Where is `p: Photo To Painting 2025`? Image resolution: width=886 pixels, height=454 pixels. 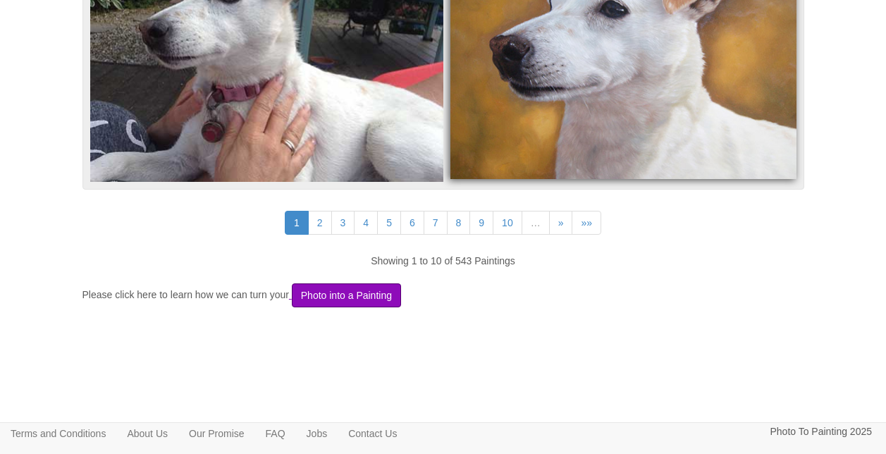
p: Photo To Painting 2025 is located at coordinates (820, 431).